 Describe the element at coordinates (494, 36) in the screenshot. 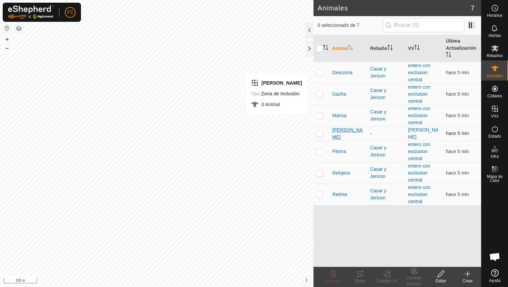

I see `span: Alertas` at that location.